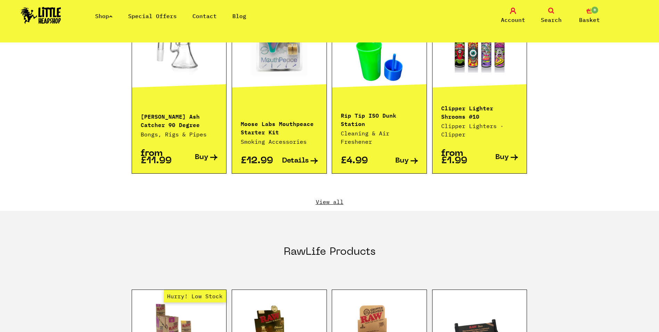 Image resolution: width=659 pixels, height=332 pixels. What do you see at coordinates (460, 157) in the screenshot?
I see `p: from £1.99` at bounding box center [460, 157].